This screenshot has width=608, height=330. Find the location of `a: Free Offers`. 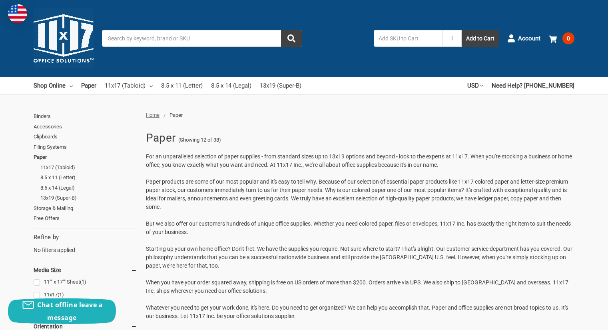

a: Free Offers is located at coordinates (85, 218).